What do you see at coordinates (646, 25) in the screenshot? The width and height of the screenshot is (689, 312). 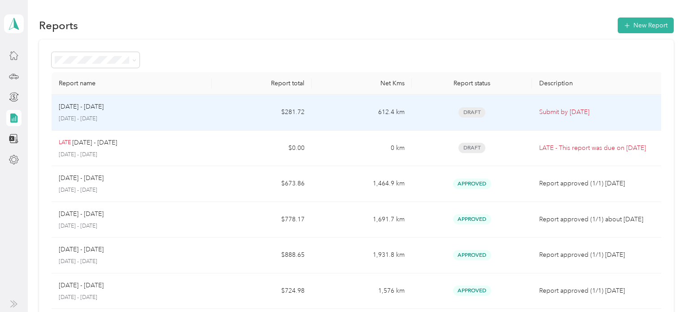 I see `button: New Report` at bounding box center [646, 25].